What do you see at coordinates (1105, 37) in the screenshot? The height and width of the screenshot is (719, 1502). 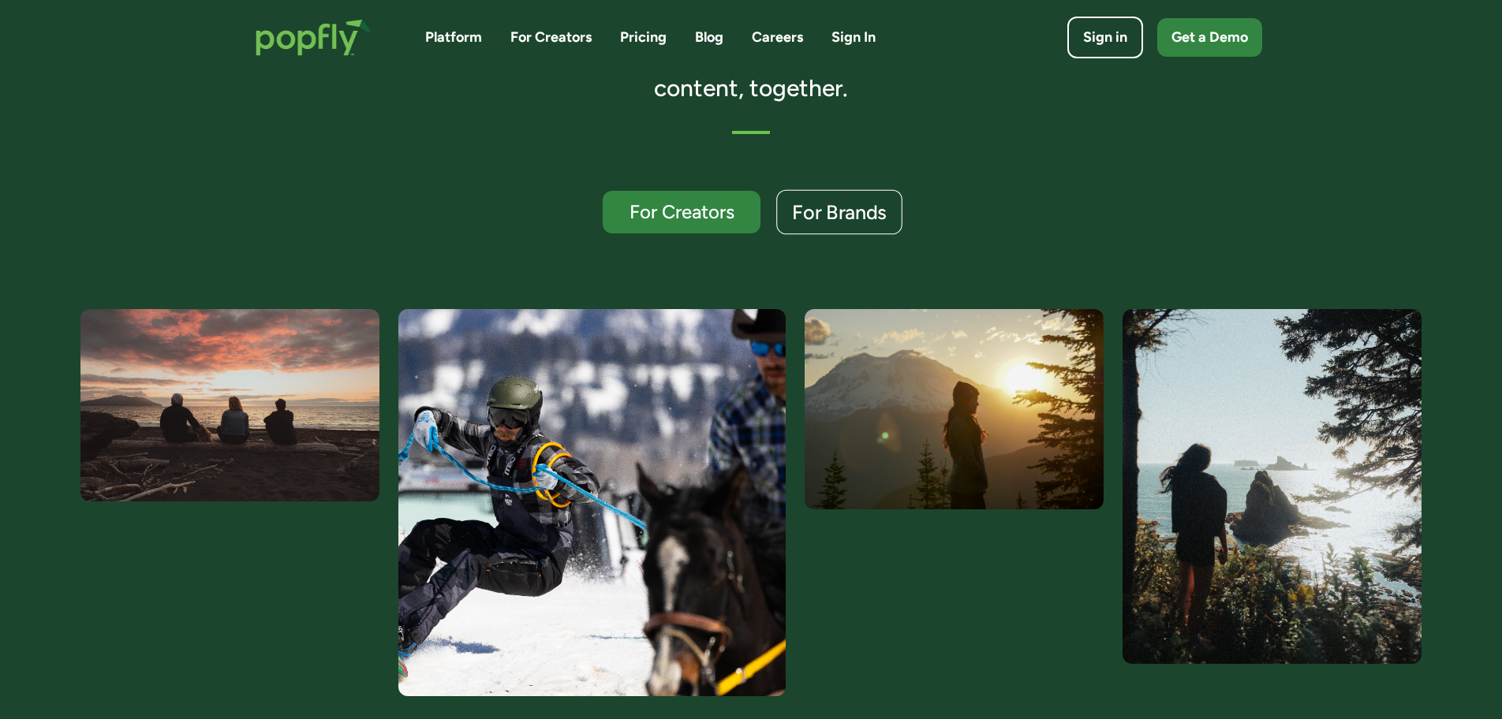 I see `a: Sign in` at bounding box center [1105, 37].